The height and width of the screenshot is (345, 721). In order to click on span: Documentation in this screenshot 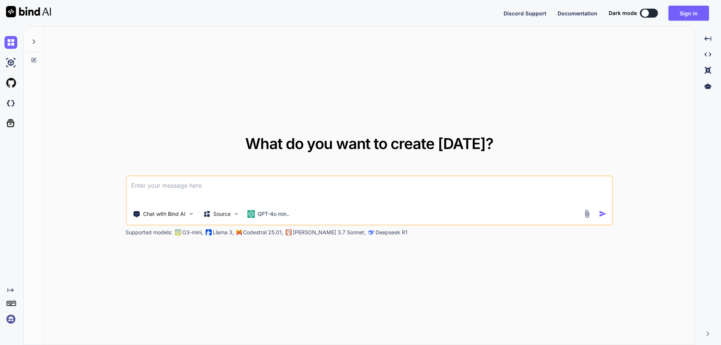, I will do `click(578, 13)`.